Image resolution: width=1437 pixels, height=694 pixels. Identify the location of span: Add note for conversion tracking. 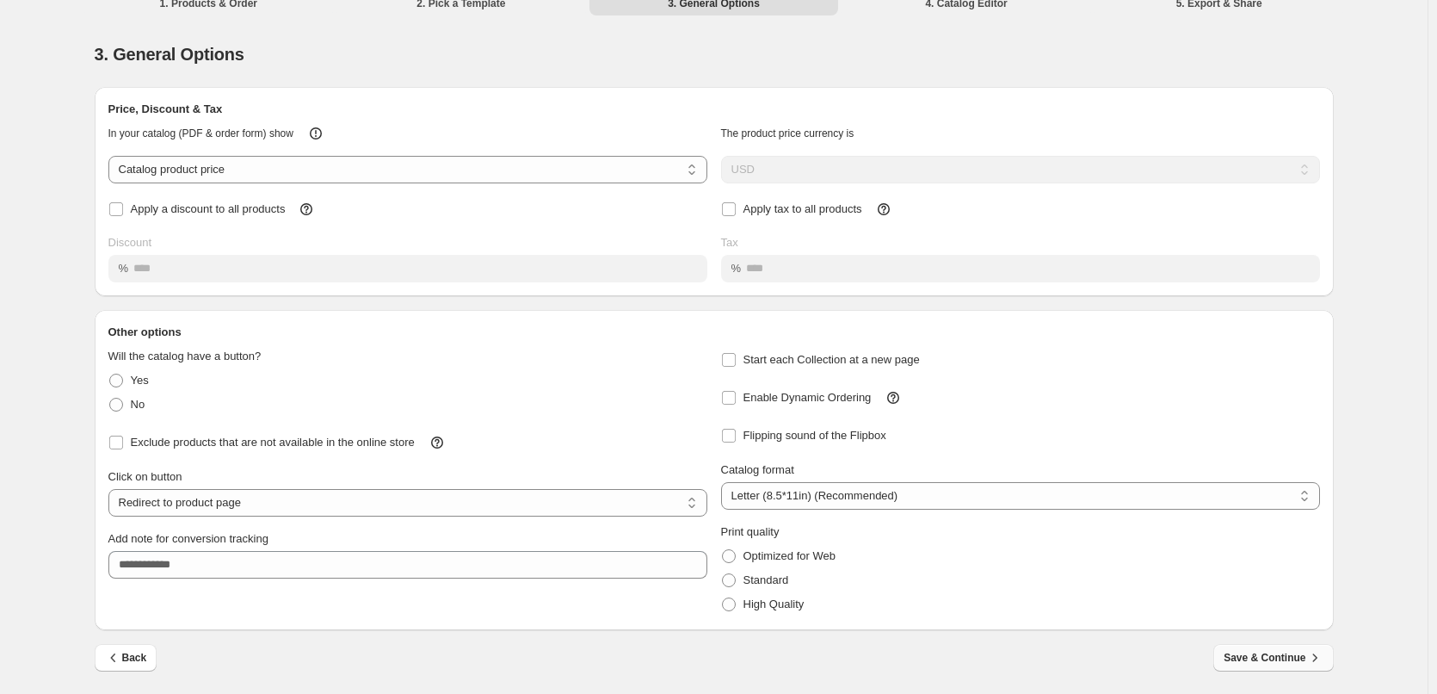
(188, 538).